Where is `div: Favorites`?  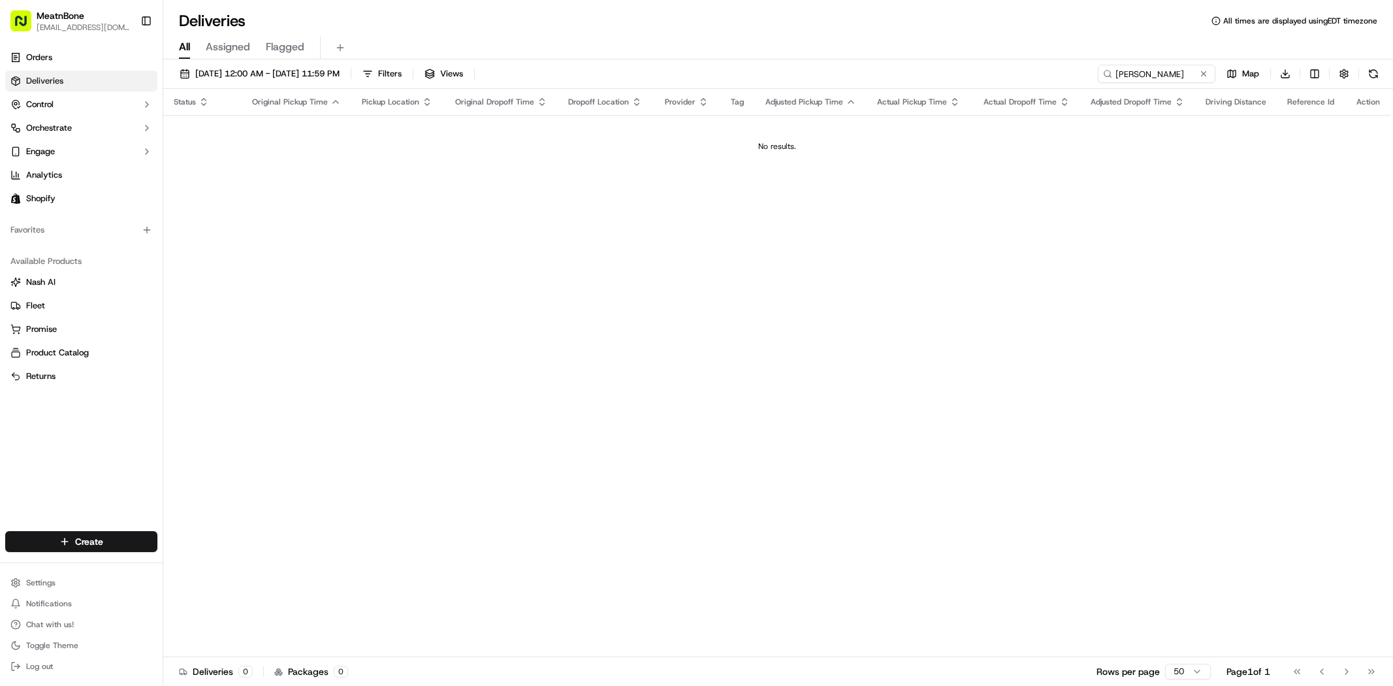 div: Favorites is located at coordinates (81, 230).